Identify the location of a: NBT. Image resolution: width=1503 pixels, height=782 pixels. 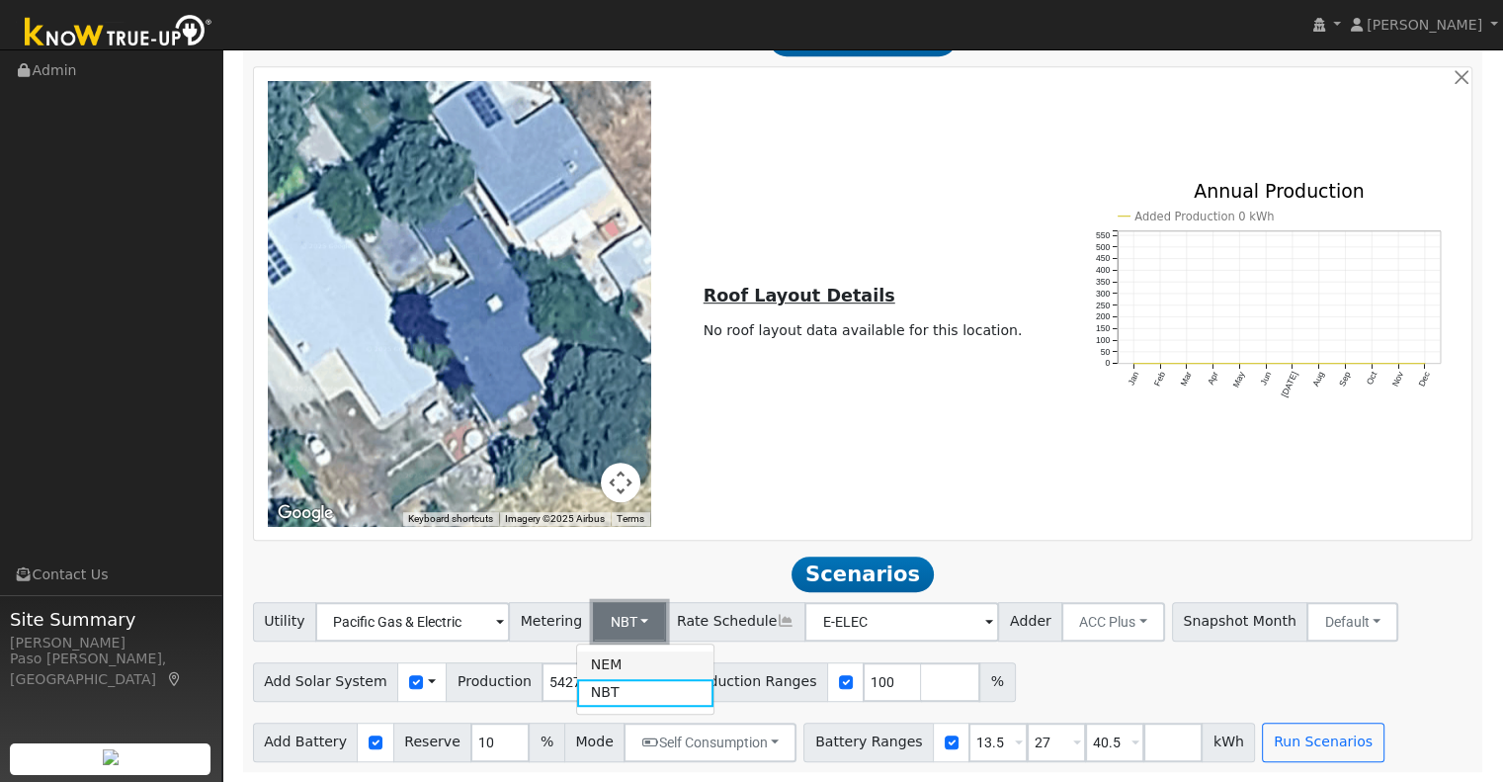
(645, 693).